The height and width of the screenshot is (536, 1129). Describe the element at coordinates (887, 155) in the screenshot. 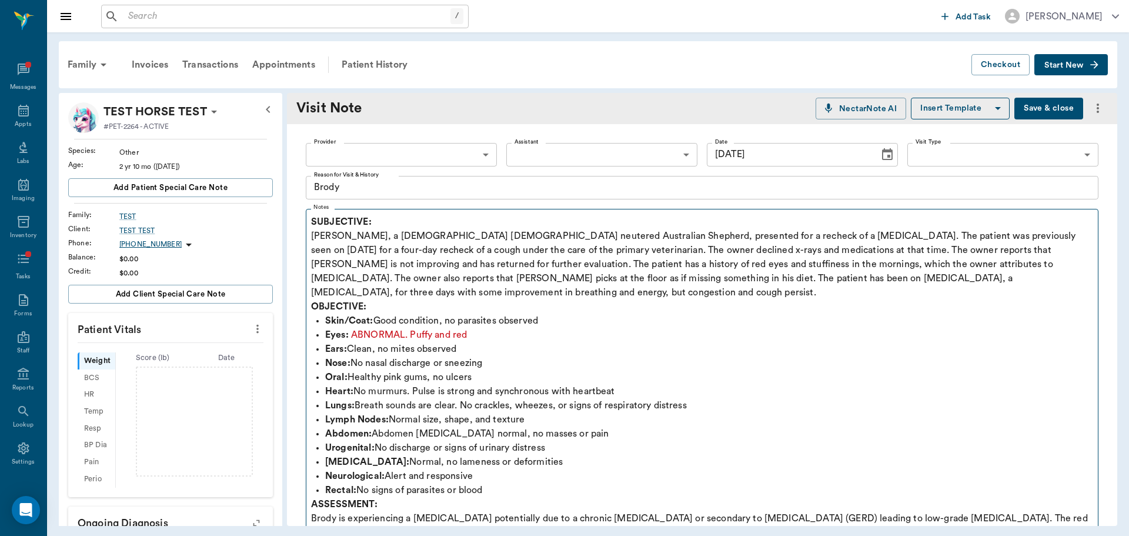

I see `button: Choose date, selected date is Sep 25, 2025` at that location.